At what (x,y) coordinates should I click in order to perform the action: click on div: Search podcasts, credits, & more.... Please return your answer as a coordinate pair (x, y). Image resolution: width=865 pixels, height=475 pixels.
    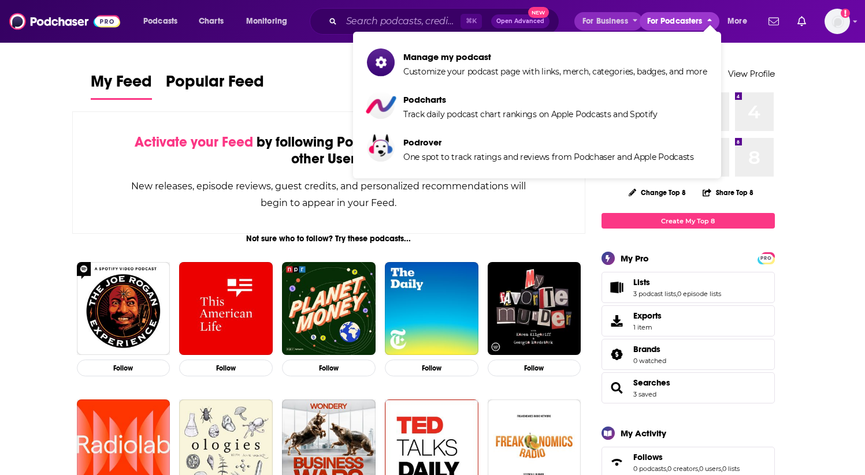
    Looking at the image, I should click on (445, 21).